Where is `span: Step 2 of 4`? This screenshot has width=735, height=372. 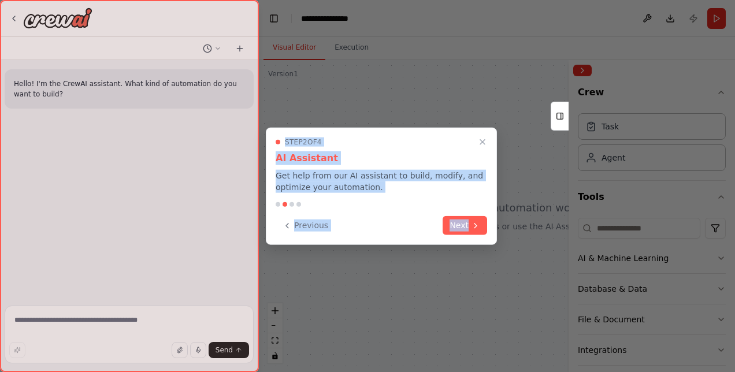
span: Step 2 of 4 is located at coordinates (303, 142).